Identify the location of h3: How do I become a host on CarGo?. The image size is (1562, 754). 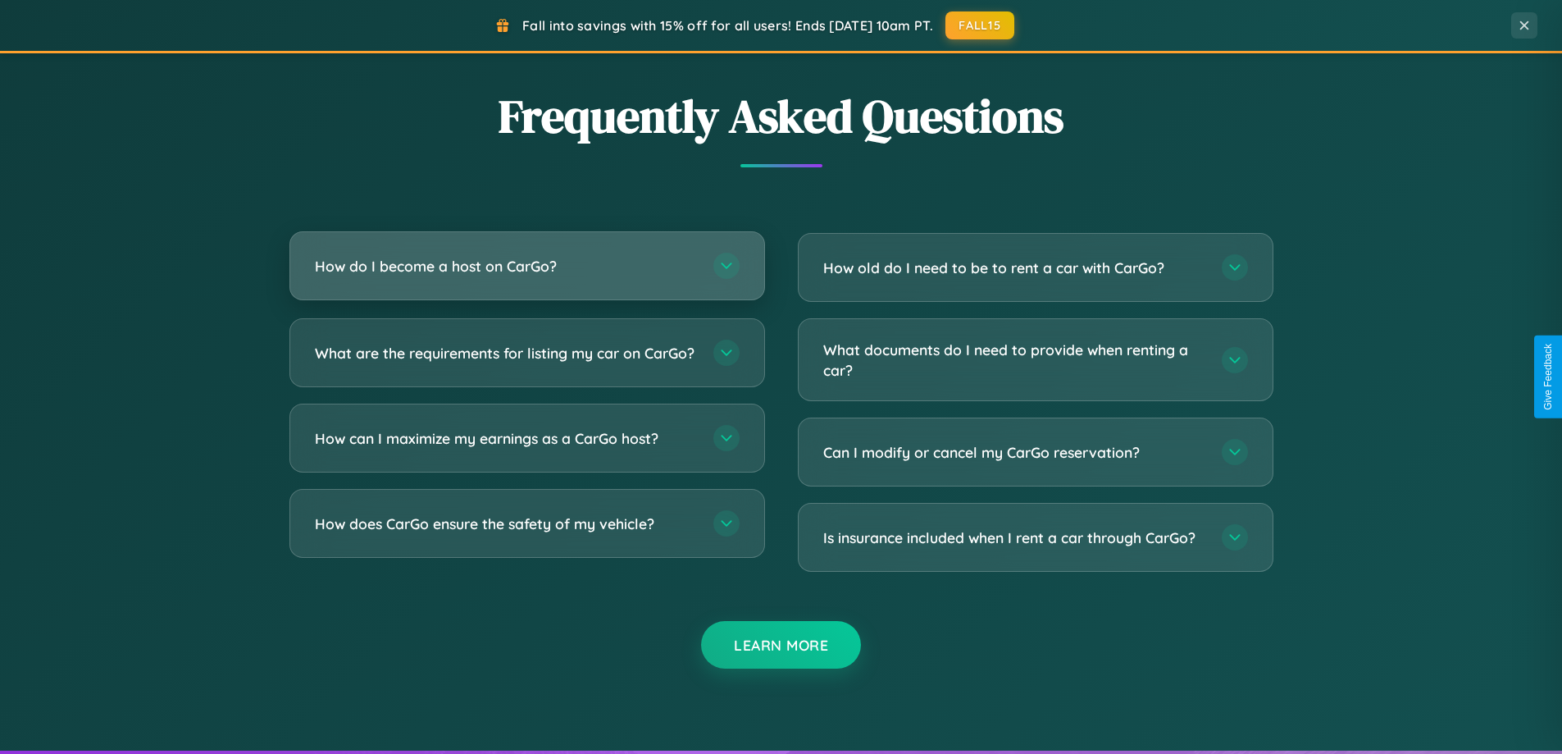
(506, 266).